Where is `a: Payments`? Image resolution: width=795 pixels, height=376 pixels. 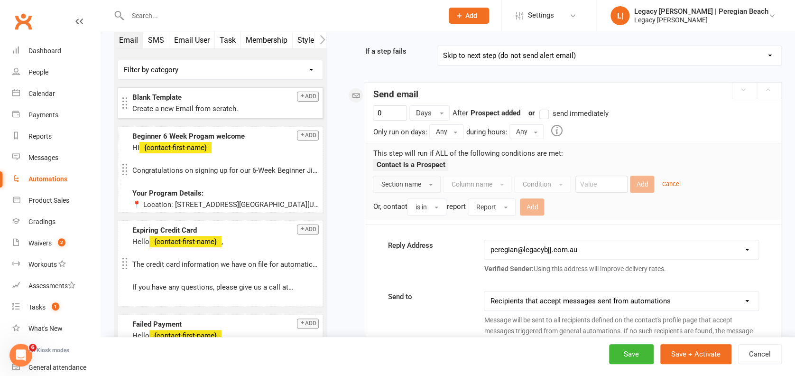 a: Payments is located at coordinates (56, 115).